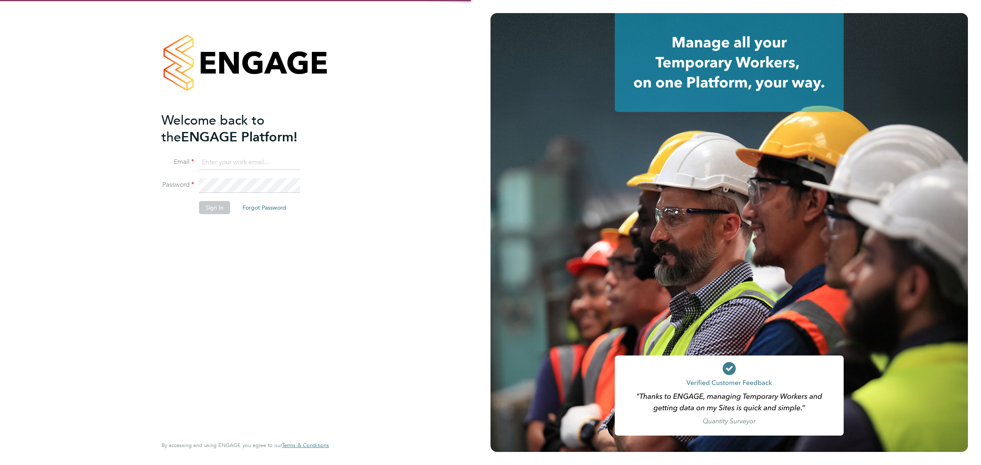 This screenshot has height=465, width=981. Describe the element at coordinates (305, 445) in the screenshot. I see `a: Terms & Conditions` at that location.